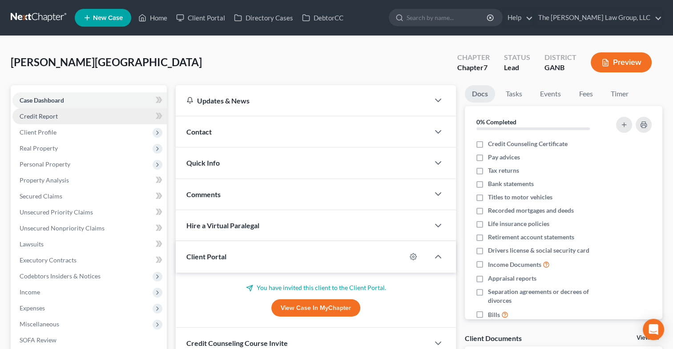 This screenshot has height=349, width=673. Describe the element at coordinates (32, 308) in the screenshot. I see `span: Expenses` at that location.